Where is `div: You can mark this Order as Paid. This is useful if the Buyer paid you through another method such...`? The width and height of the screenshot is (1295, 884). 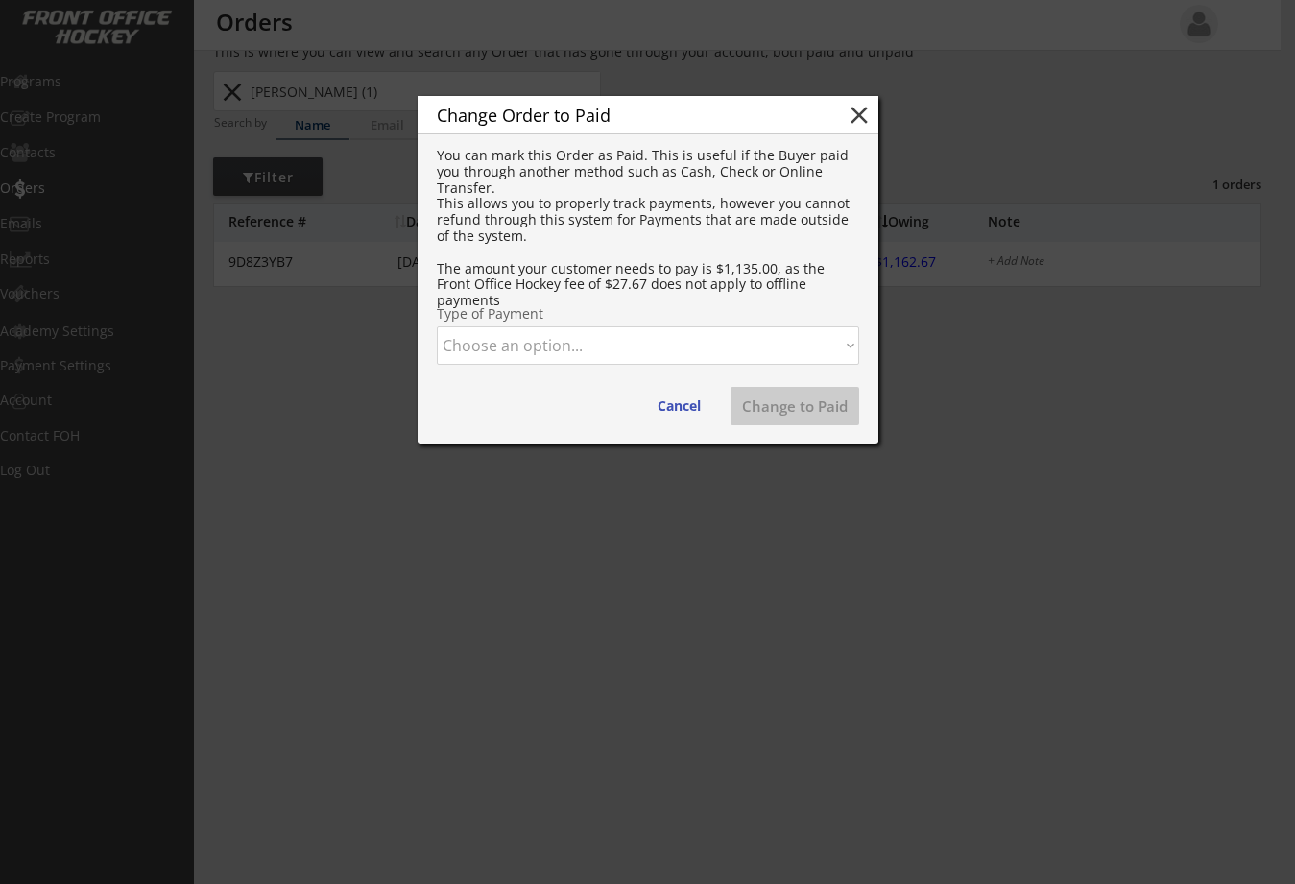
div: You can mark this Order as Paid. This is useful if the Buyer paid you through another method such... is located at coordinates (648, 229).